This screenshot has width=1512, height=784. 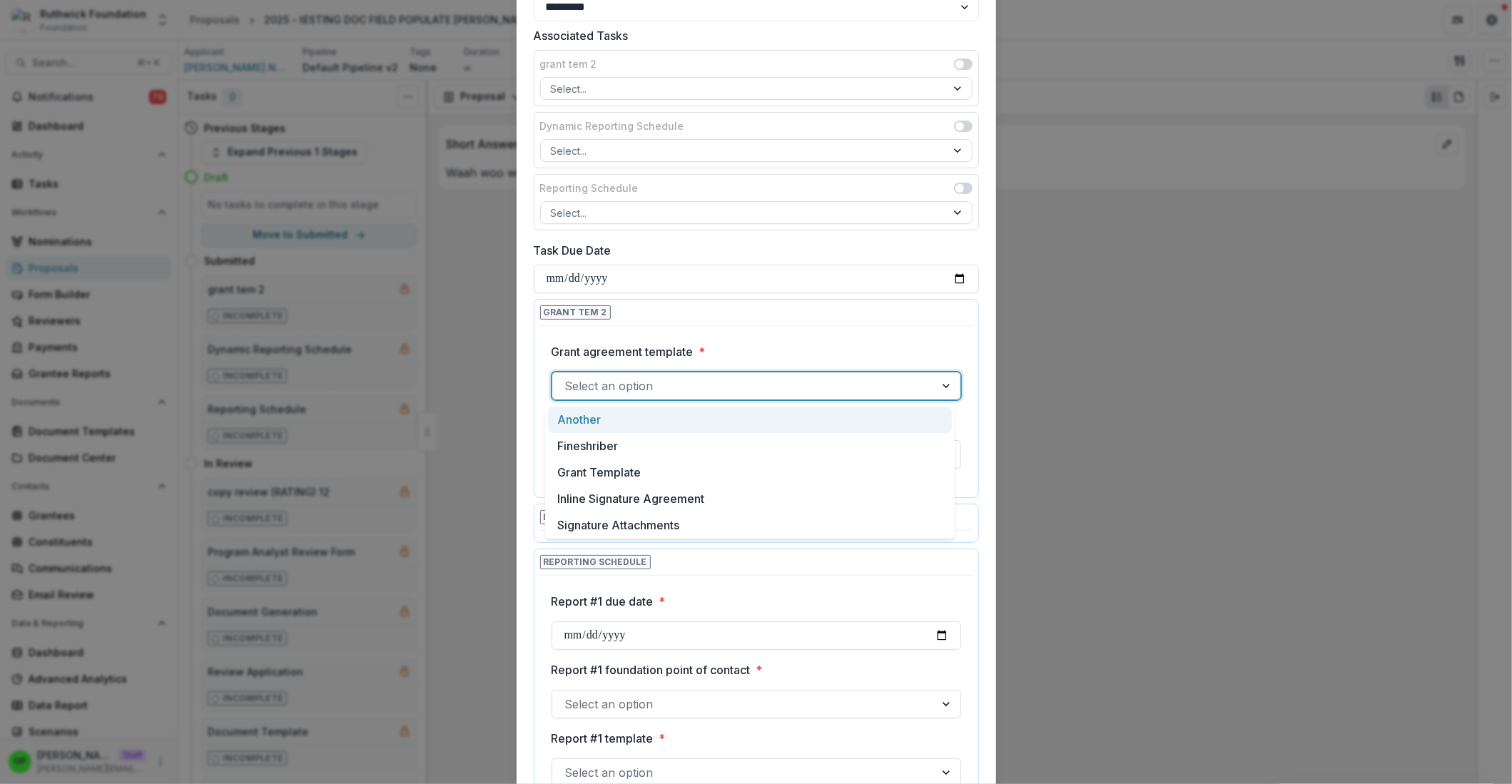 I want to click on div: Signature Attachments, so click(x=750, y=524).